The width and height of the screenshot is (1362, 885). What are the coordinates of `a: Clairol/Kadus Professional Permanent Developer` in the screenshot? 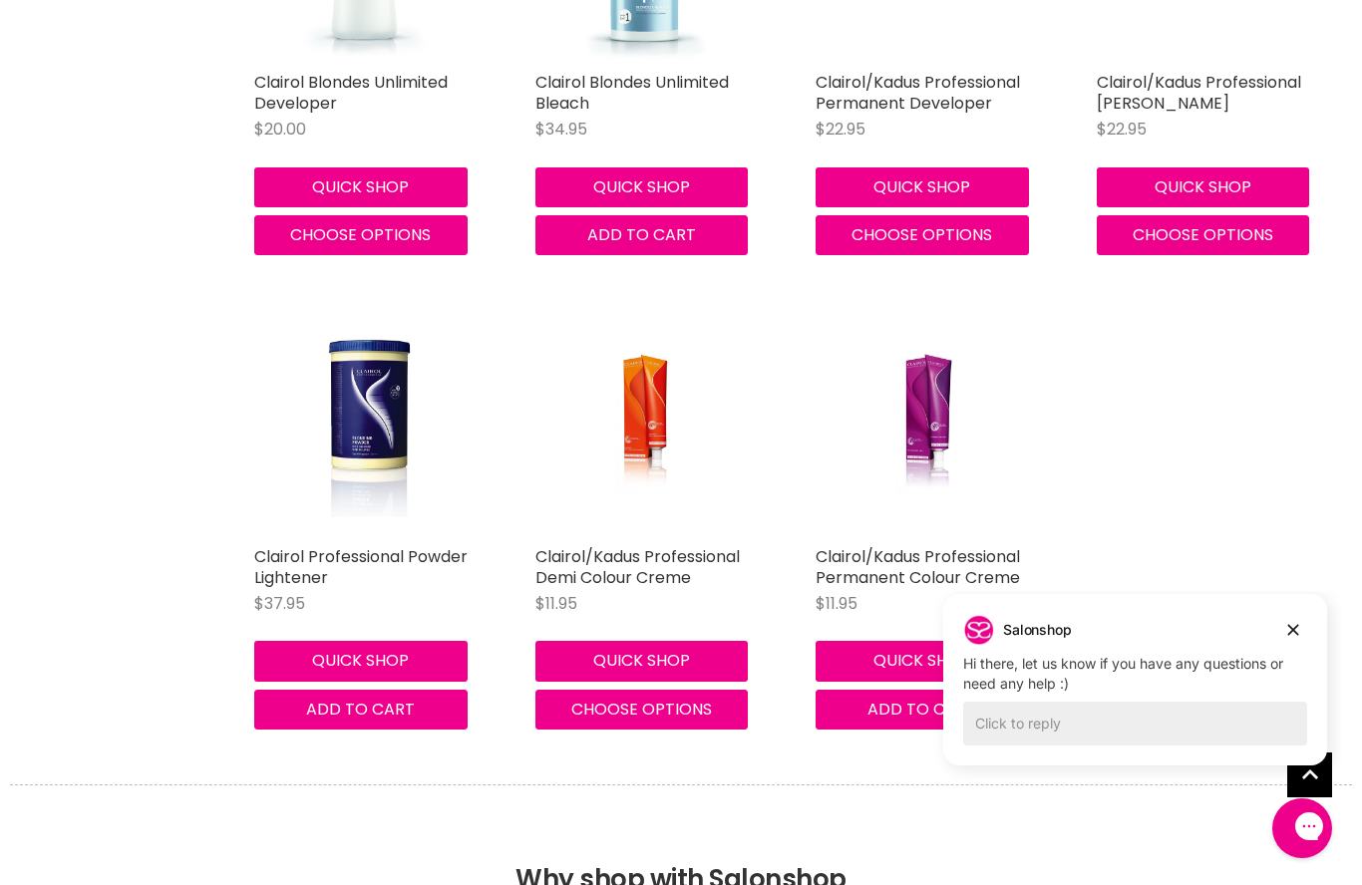 It's located at (917, 93).